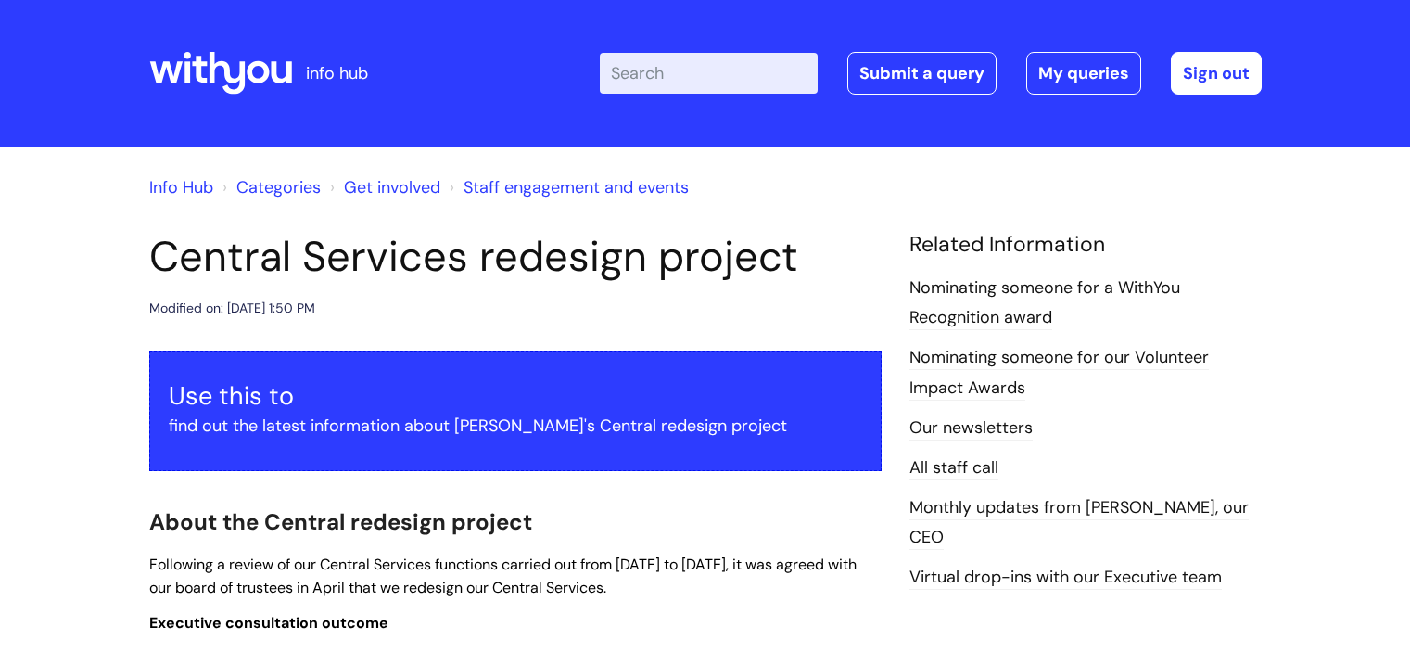 This screenshot has height=652, width=1410. Describe the element at coordinates (1216, 73) in the screenshot. I see `a: Sign out` at that location.